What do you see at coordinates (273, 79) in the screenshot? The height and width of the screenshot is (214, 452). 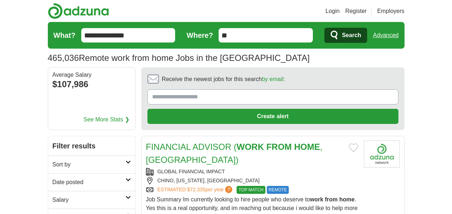 I see `a: by email` at bounding box center [273, 79].